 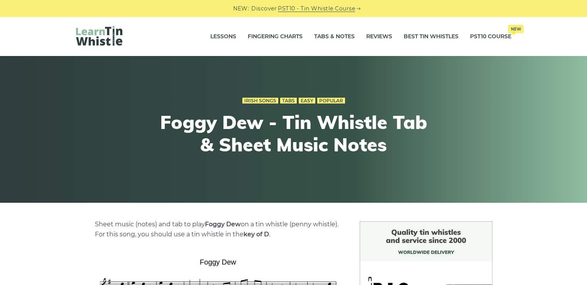 I want to click on span: New, so click(x=515, y=29).